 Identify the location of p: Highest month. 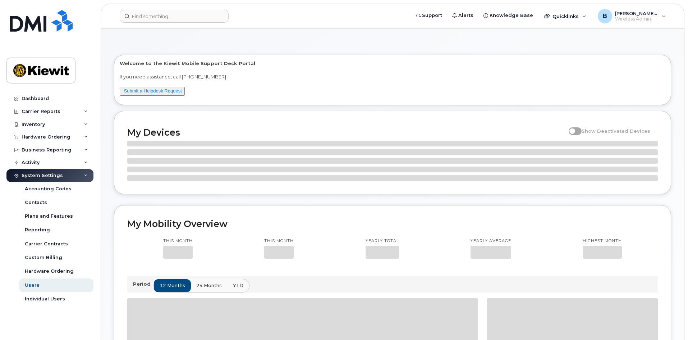
(602, 241).